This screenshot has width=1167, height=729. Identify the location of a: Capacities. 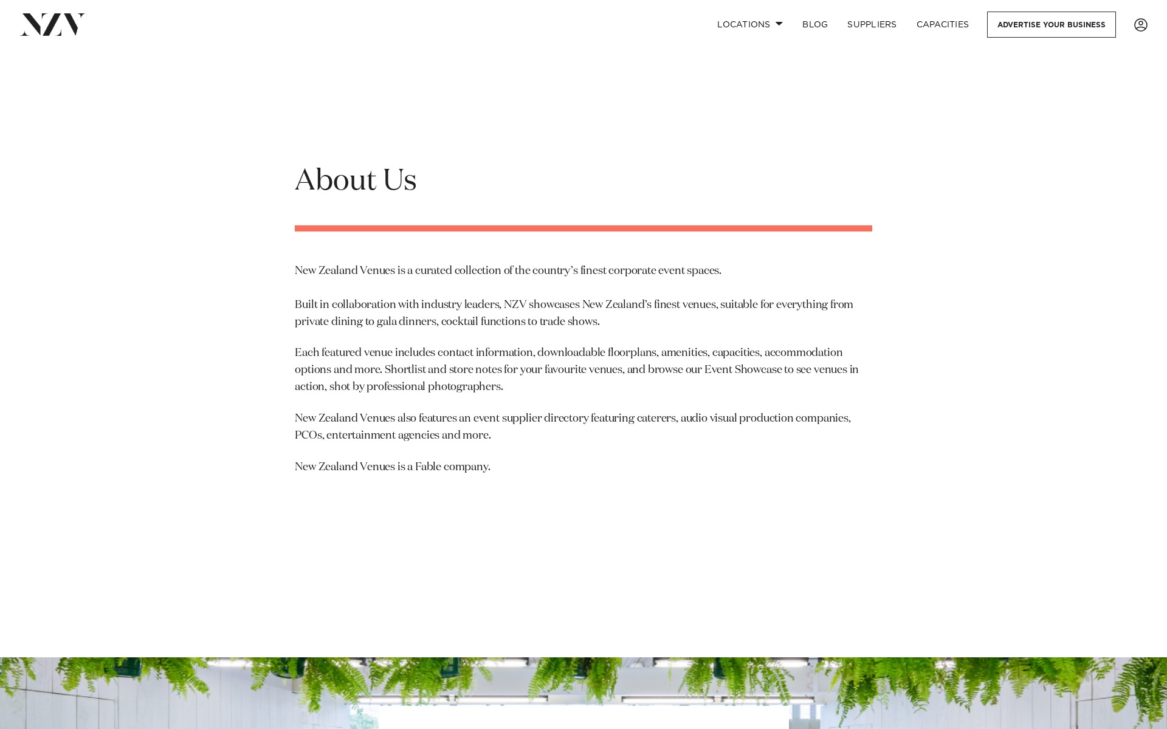
(943, 24).